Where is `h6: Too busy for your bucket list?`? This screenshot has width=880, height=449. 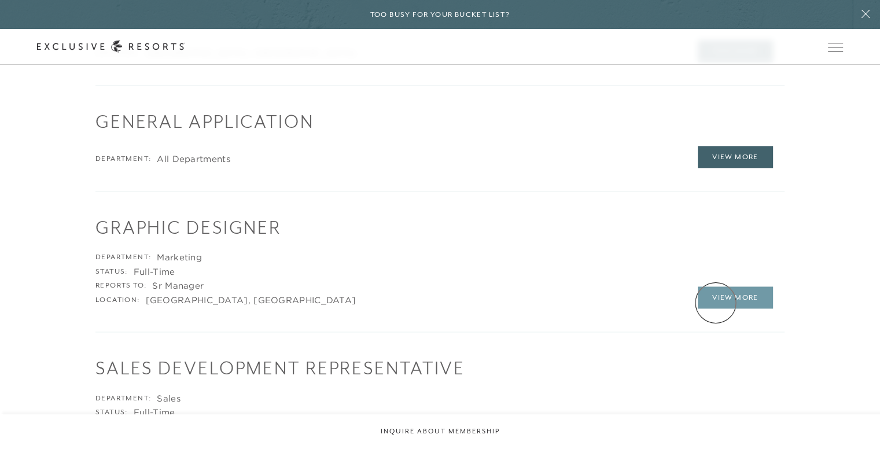 h6: Too busy for your bucket list? is located at coordinates (440, 14).